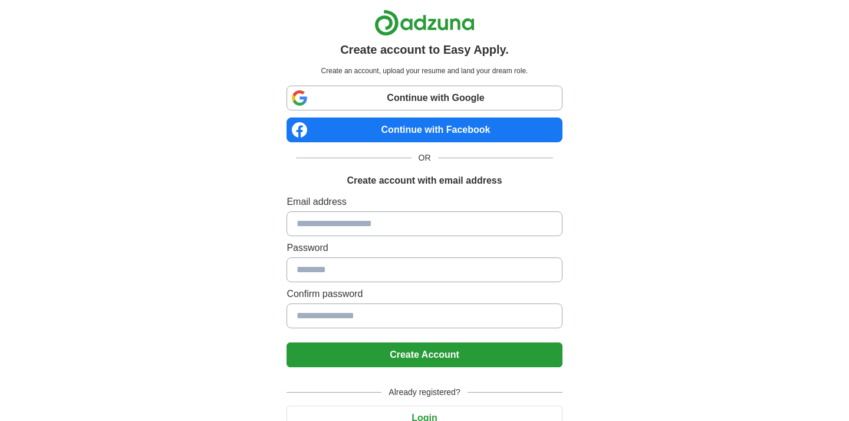  Describe the element at coordinates (424, 392) in the screenshot. I see `span: Already registered?` at that location.